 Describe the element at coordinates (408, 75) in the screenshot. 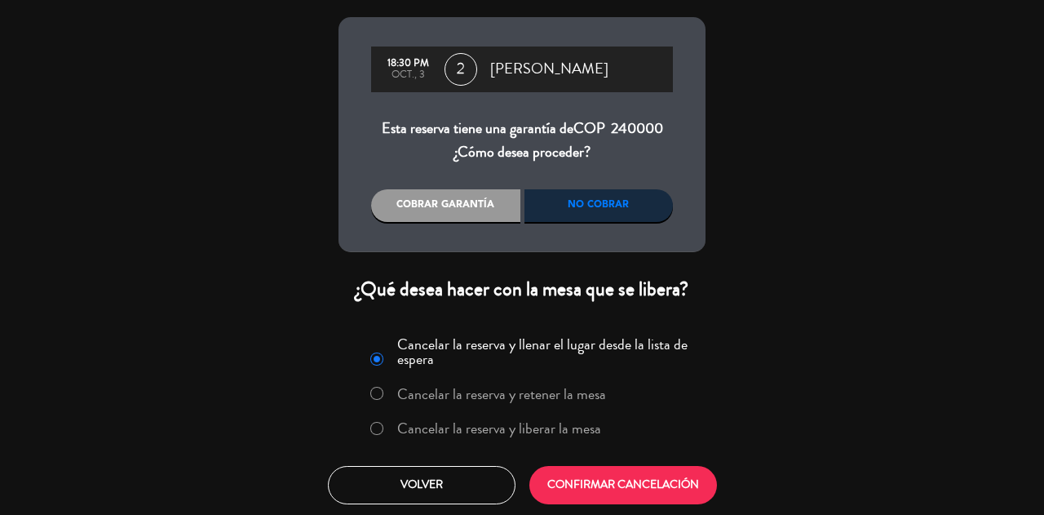

I see `div: oct., 3` at that location.